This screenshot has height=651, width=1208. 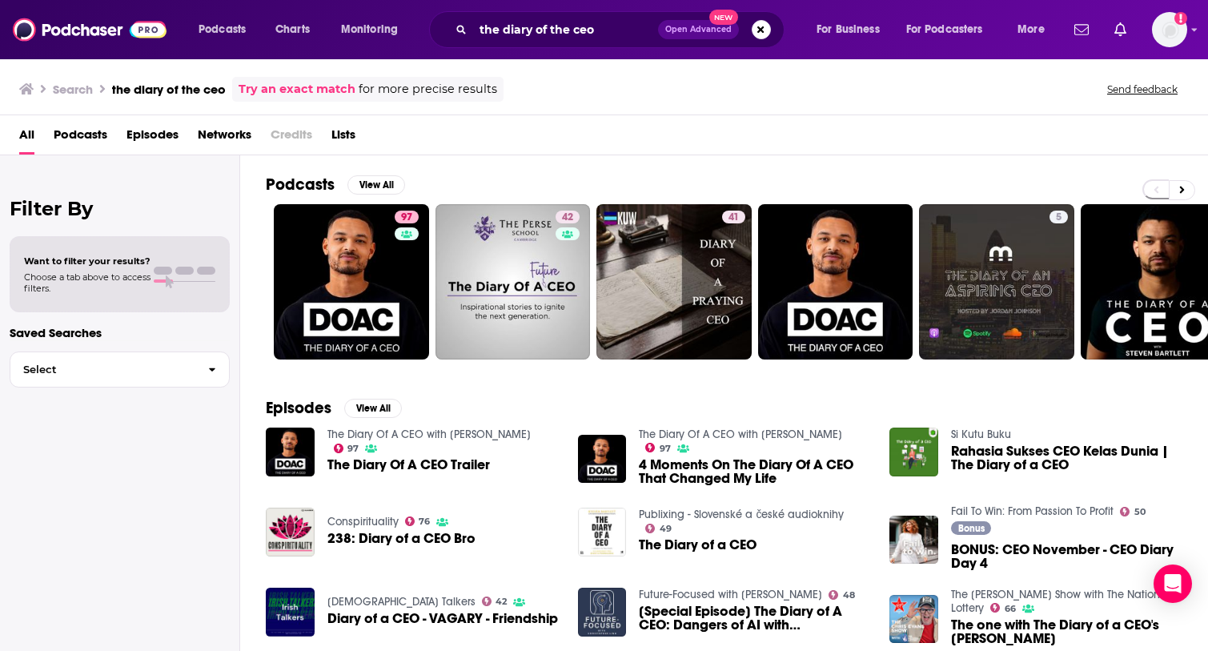 I want to click on a: Future-Focused with Christopher Lind, so click(x=730, y=594).